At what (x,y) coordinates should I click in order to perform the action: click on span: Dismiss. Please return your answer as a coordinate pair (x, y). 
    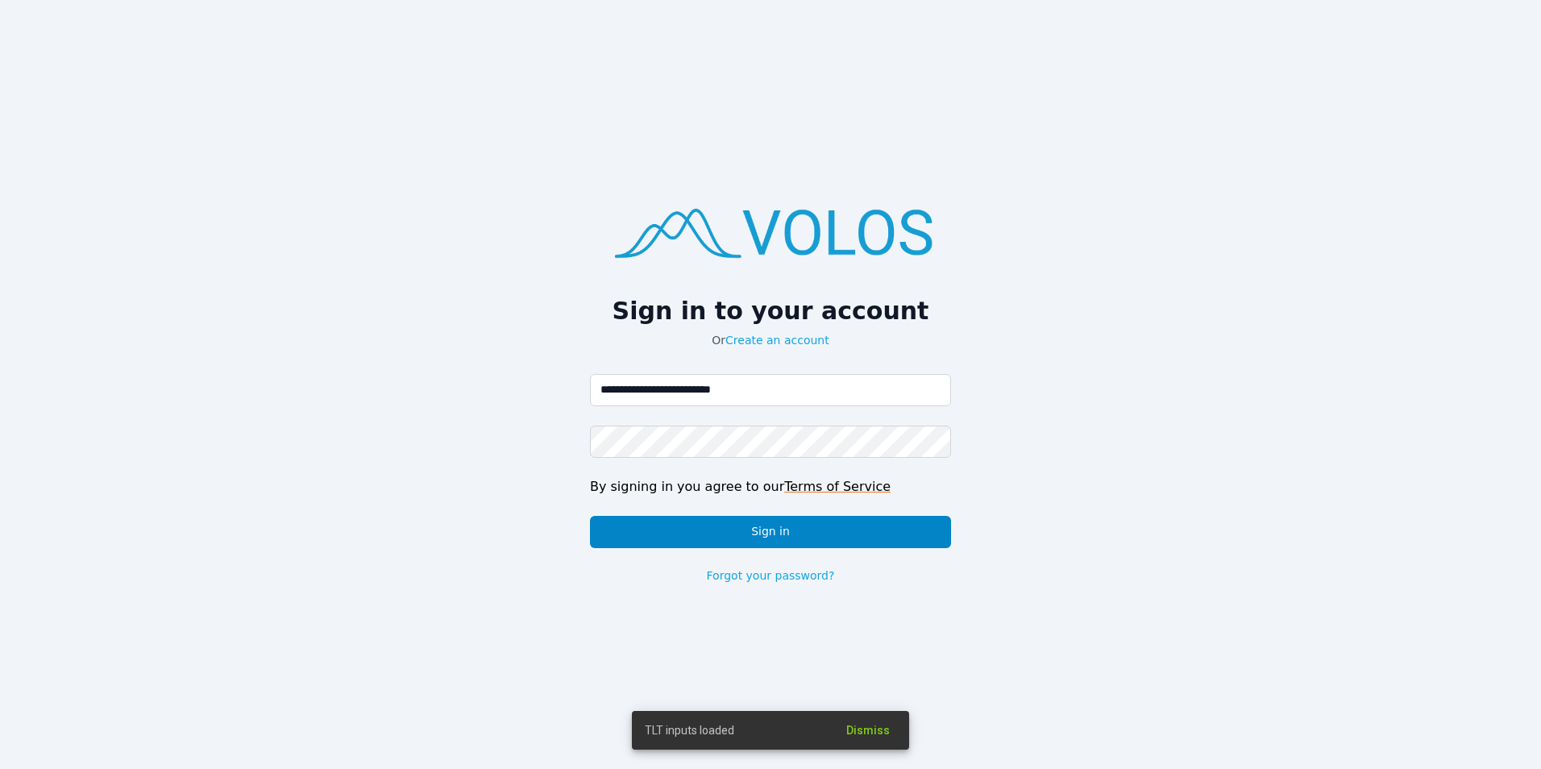
    Looking at the image, I should click on (868, 730).